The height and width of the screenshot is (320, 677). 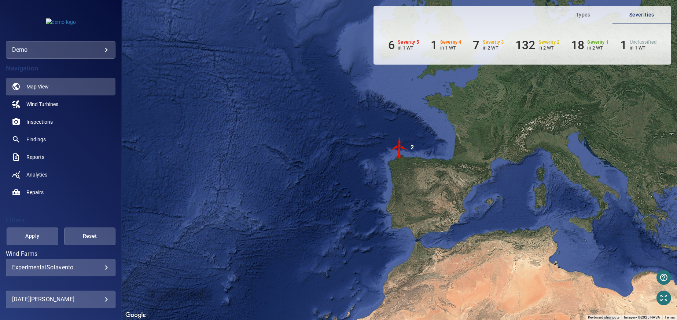 I want to click on div: demo, so click(x=61, y=50).